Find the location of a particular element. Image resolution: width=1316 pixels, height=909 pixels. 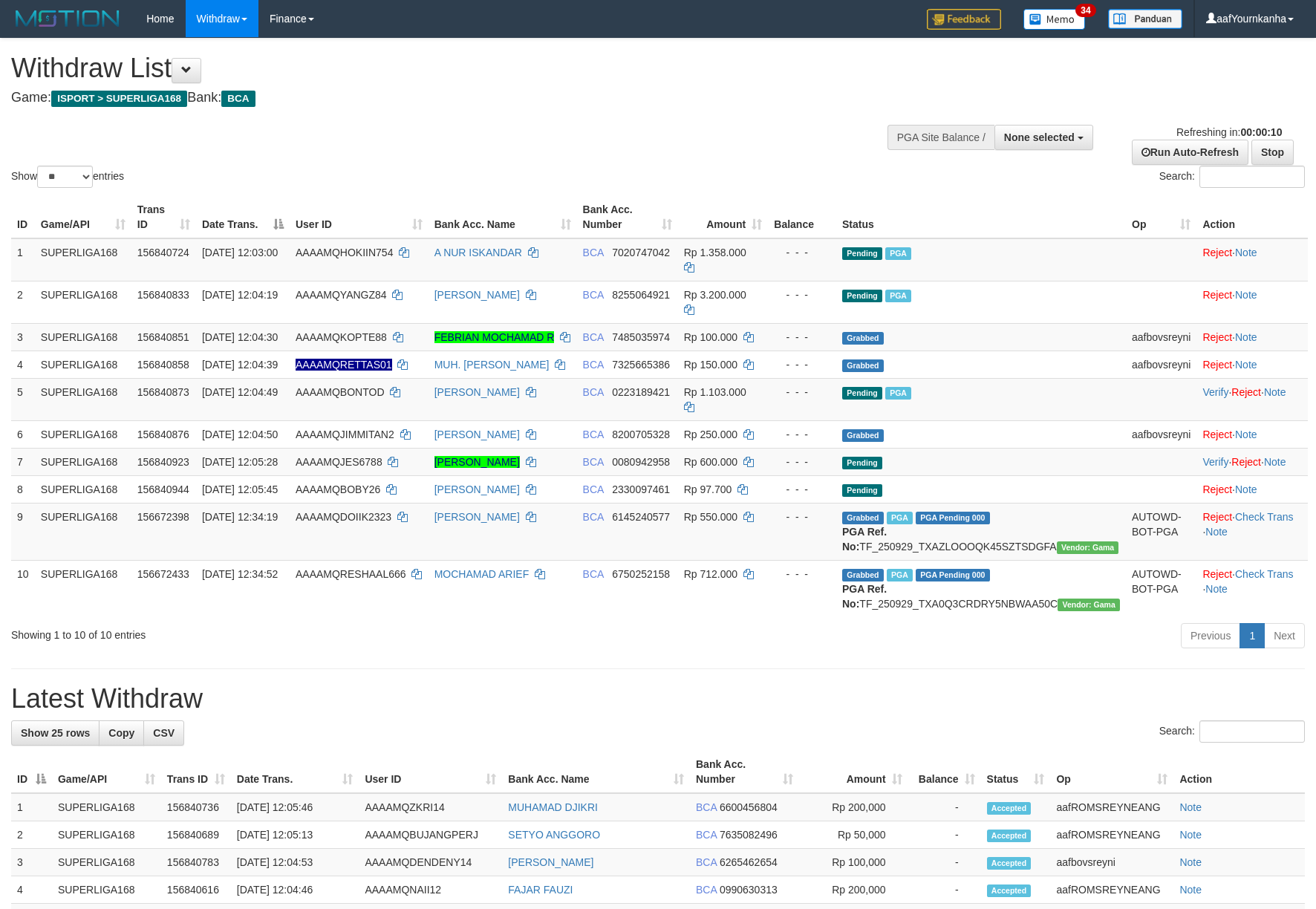

td: 10 is located at coordinates (23, 588).